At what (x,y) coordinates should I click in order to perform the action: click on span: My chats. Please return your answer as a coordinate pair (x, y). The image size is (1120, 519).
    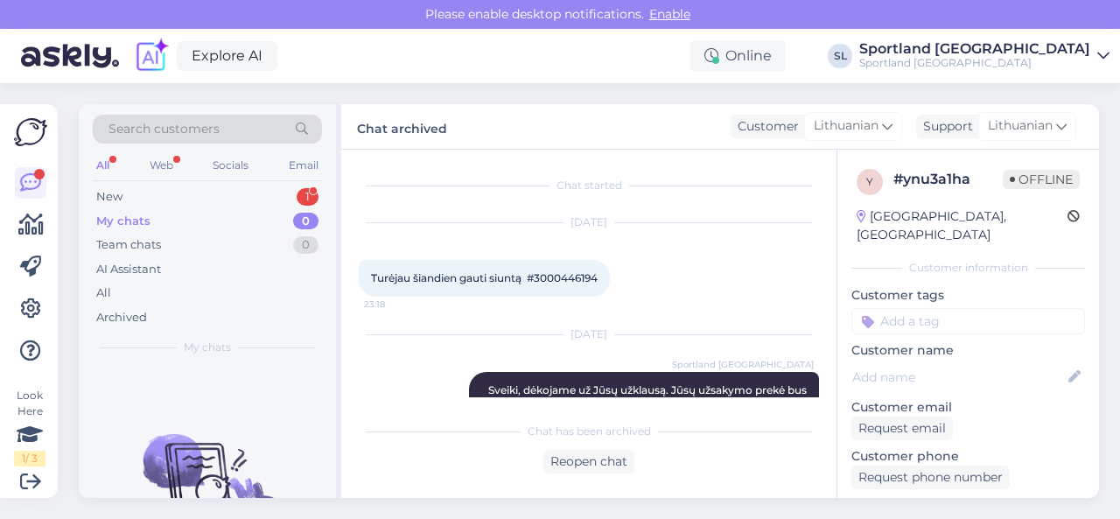
    Looking at the image, I should click on (207, 347).